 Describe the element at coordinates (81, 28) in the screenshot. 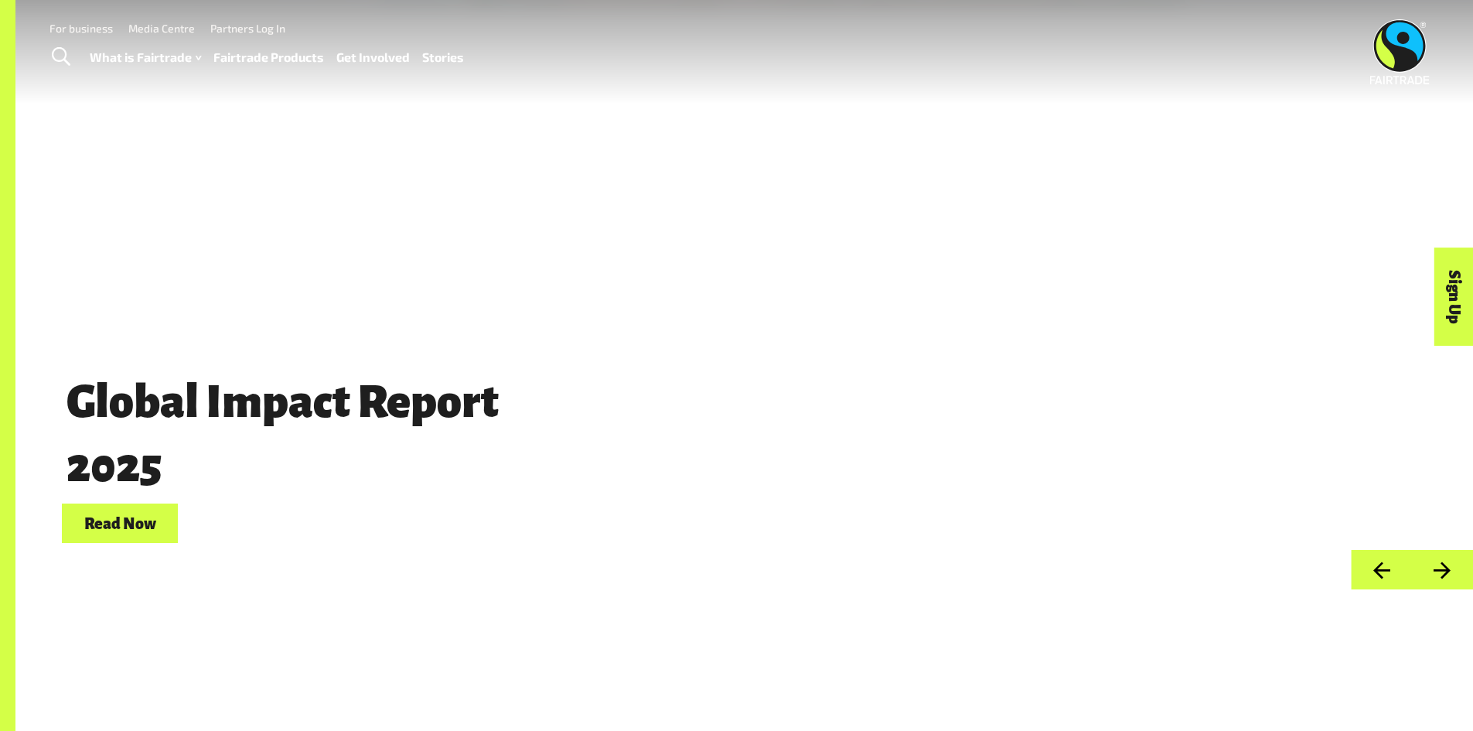

I see `a: For business` at that location.